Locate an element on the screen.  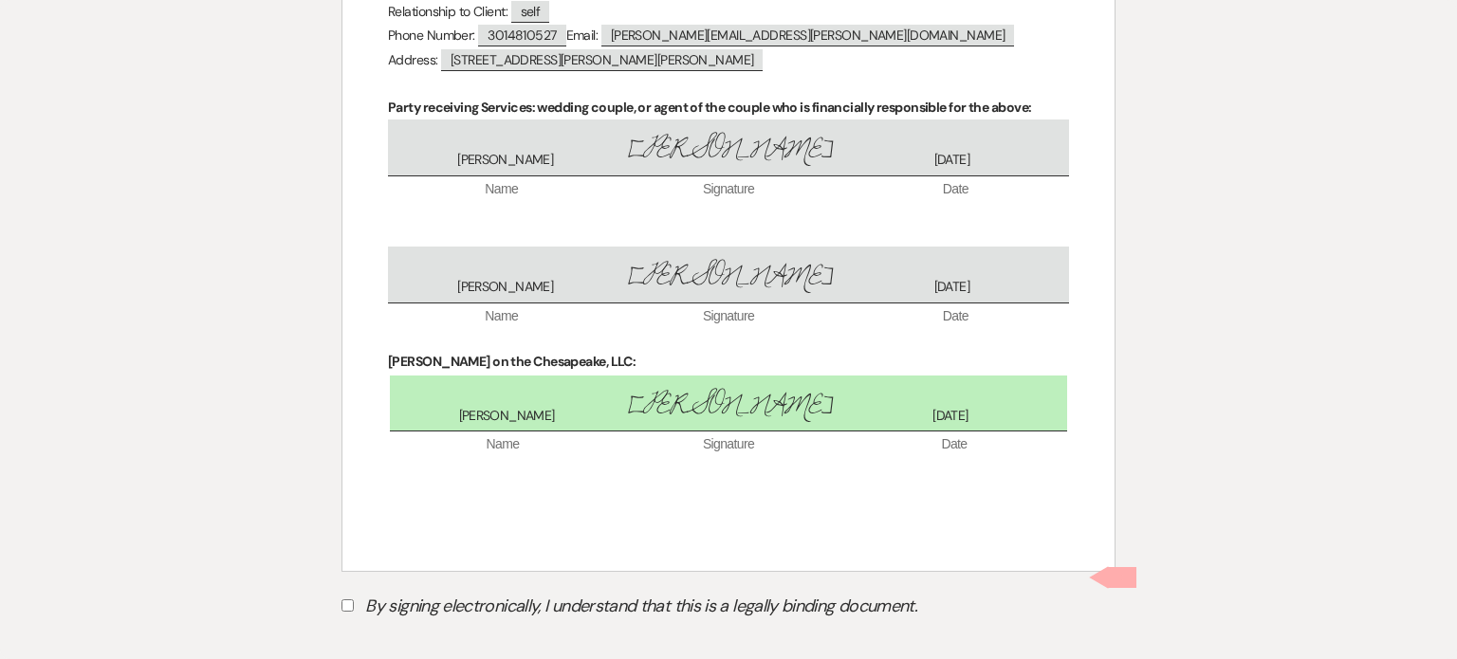
strong: Party receiving Services: wedding couple, or agent of the couple who is financially responsible f... is located at coordinates (710, 107).